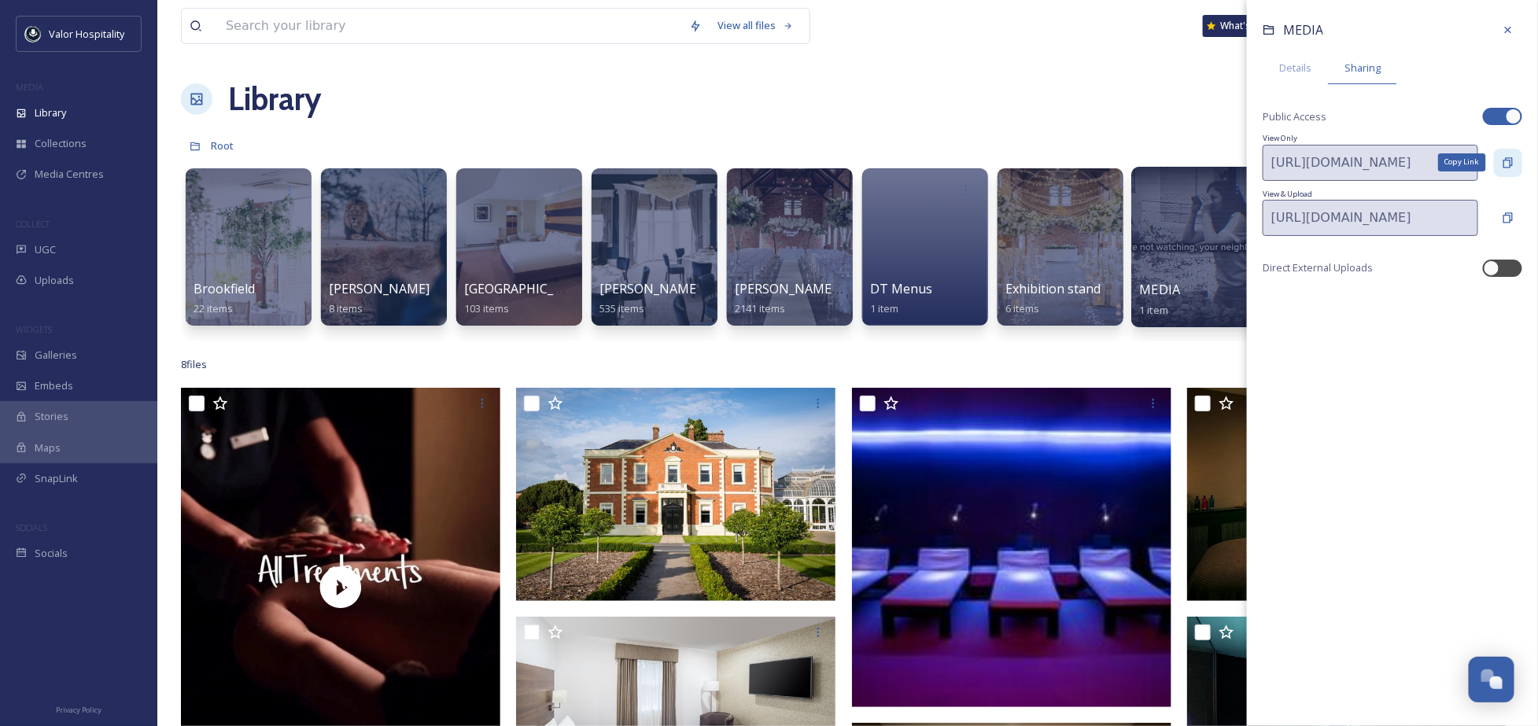 The image size is (1538, 726). What do you see at coordinates (275, 99) in the screenshot?
I see `h1: Library` at bounding box center [275, 99].